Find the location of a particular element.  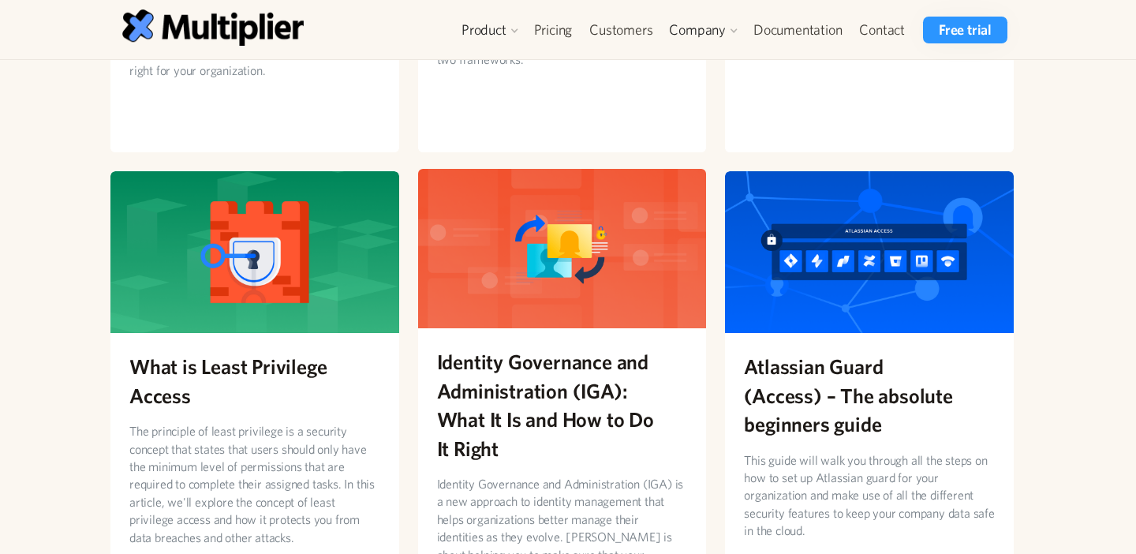

p: The principle of least privilege is a security concept that states that users should only have th... is located at coordinates (255, 484).